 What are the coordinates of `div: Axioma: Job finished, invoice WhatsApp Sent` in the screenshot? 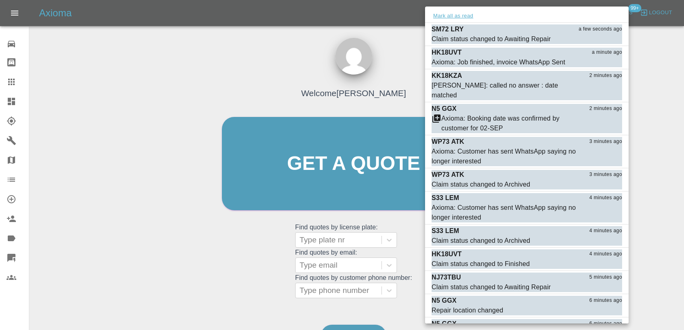 It's located at (498, 62).